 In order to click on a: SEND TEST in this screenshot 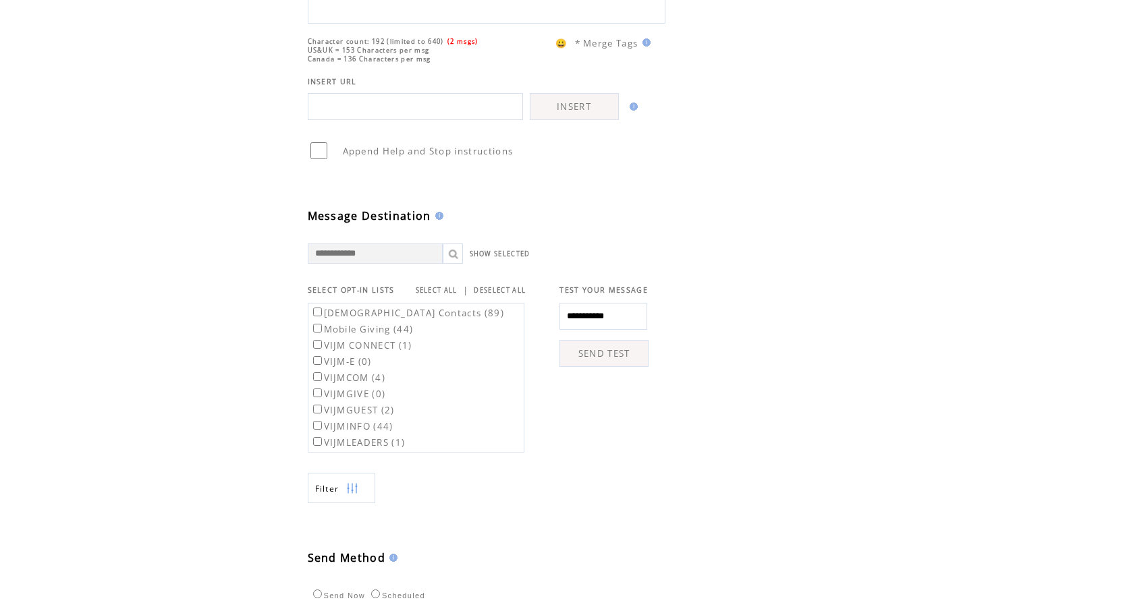, I will do `click(604, 354)`.